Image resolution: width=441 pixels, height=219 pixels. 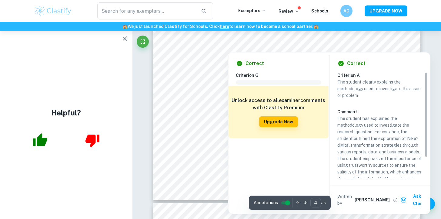 What do you see at coordinates (279, 122) in the screenshot?
I see `button: Upgrade Now` at bounding box center [279, 122].